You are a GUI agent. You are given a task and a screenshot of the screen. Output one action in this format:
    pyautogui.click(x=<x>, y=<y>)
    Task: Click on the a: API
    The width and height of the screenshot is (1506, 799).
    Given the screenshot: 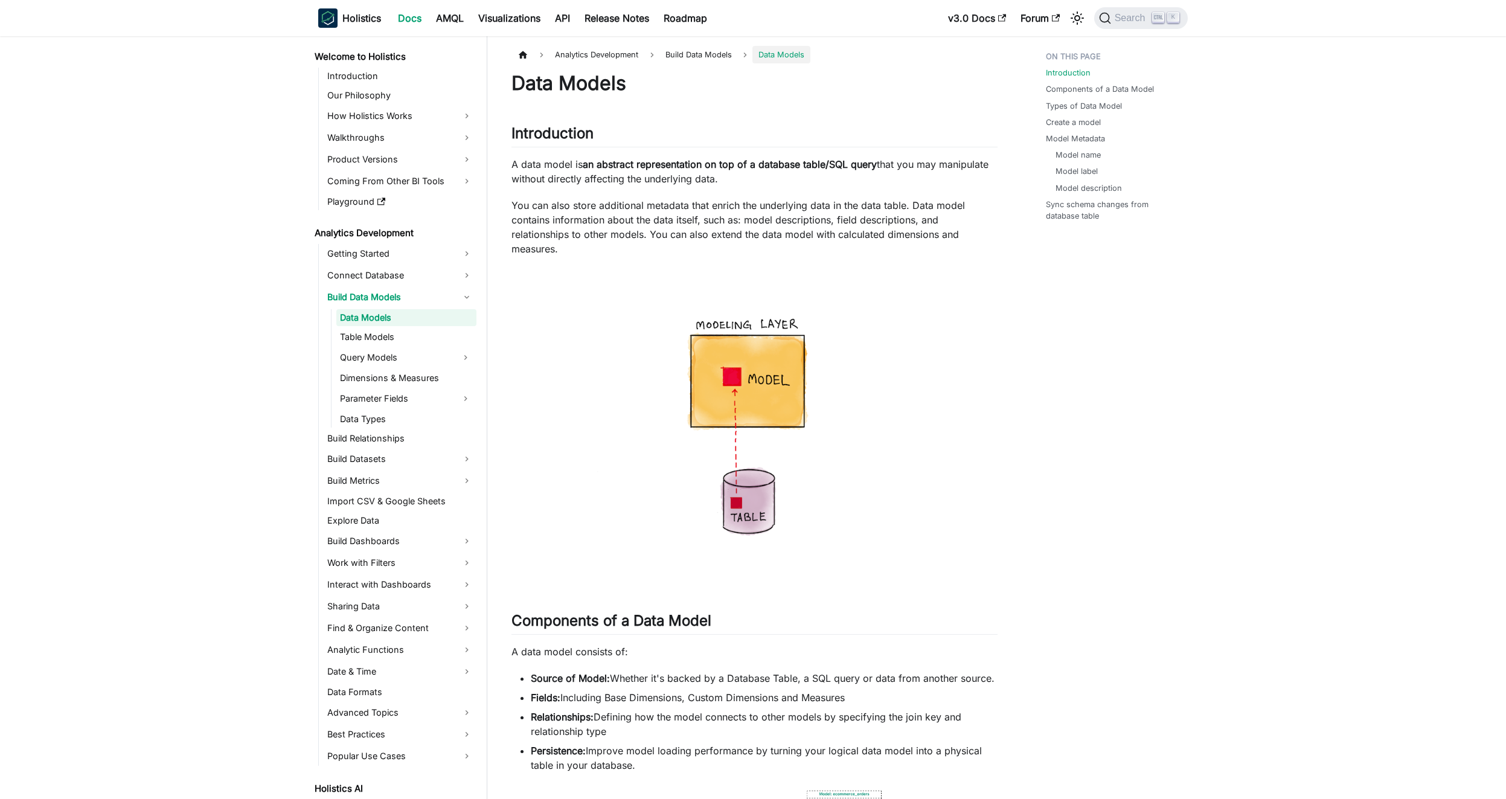 What is the action you would take?
    pyautogui.click(x=562, y=18)
    